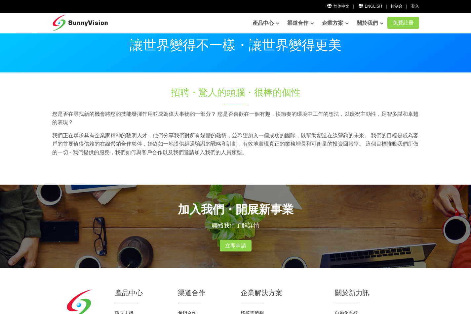 Image resolution: width=471 pixels, height=314 pixels. Describe the element at coordinates (236, 92) in the screenshot. I see `h1: 招聘・驚人的頭腦・很棒的個性` at that location.